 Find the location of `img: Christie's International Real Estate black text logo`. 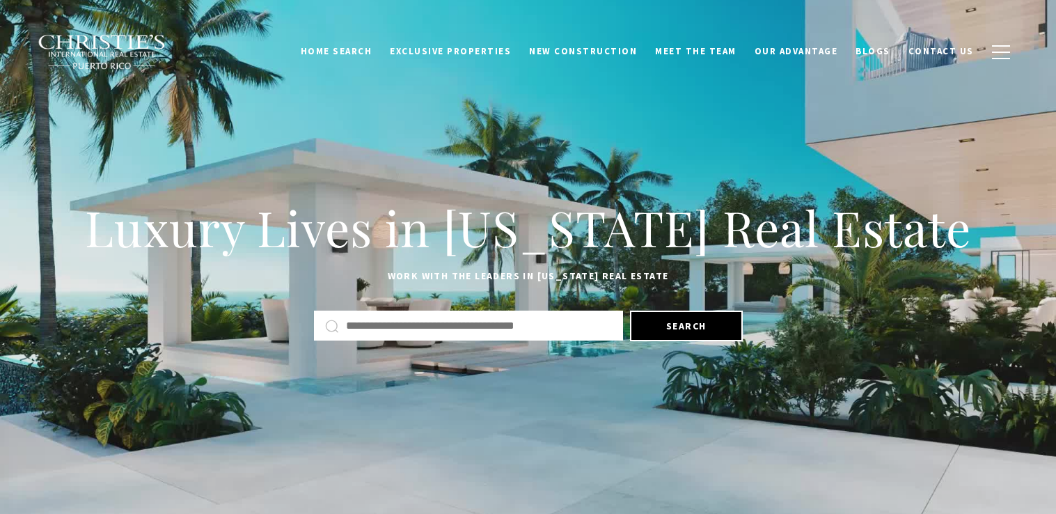

img: Christie's International Real Estate black text logo is located at coordinates (102, 52).